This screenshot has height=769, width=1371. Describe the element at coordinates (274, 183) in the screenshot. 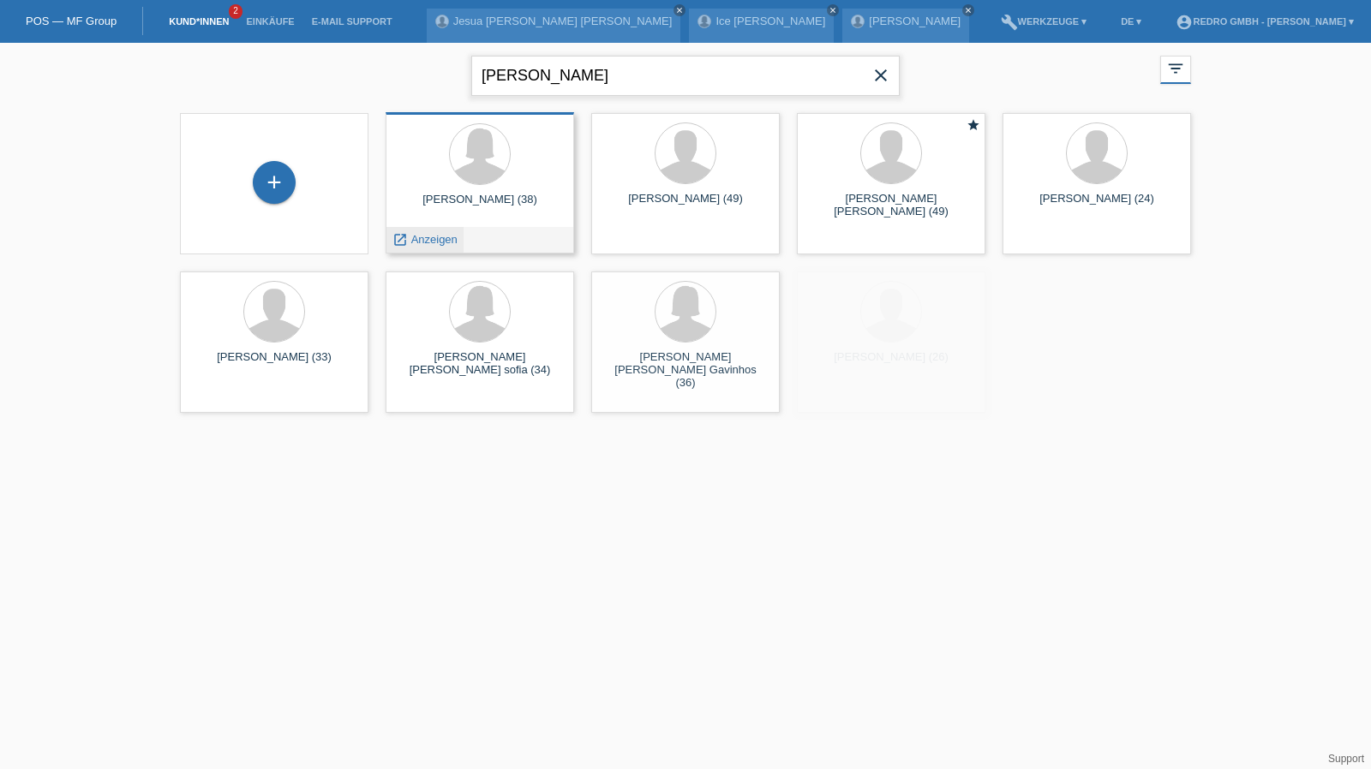

I see `div: Kund*in hinzufügen` at that location.